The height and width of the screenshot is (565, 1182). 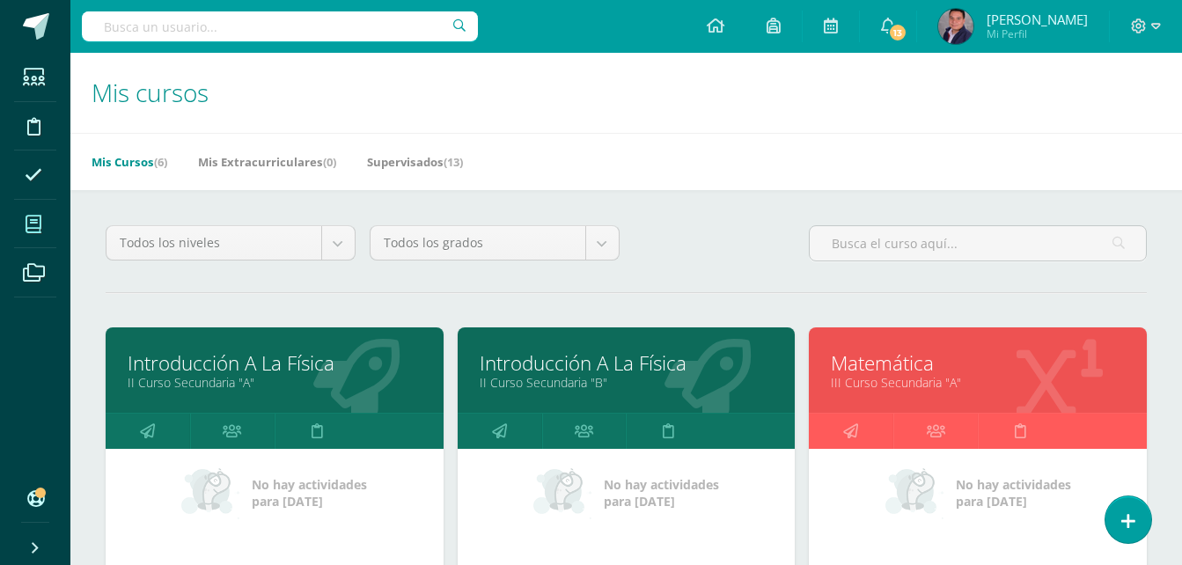 I want to click on span: Mi Perfil, so click(x=1036, y=33).